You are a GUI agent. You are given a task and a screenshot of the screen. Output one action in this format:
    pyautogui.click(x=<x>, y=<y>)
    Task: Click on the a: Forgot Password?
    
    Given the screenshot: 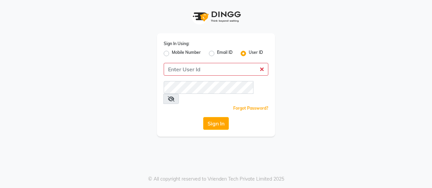 What is the action you would take?
    pyautogui.click(x=251, y=108)
    